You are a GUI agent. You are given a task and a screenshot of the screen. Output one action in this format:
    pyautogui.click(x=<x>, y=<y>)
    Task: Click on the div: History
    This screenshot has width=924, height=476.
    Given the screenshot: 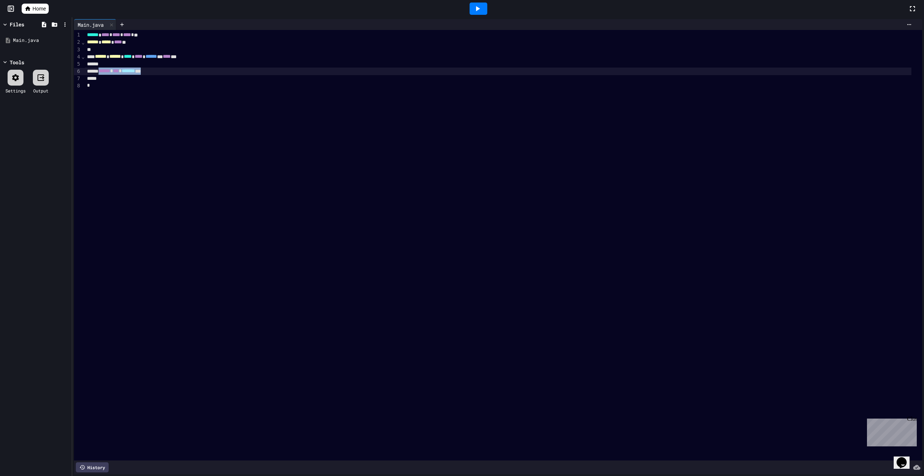 What is the action you would take?
    pyautogui.click(x=92, y=467)
    